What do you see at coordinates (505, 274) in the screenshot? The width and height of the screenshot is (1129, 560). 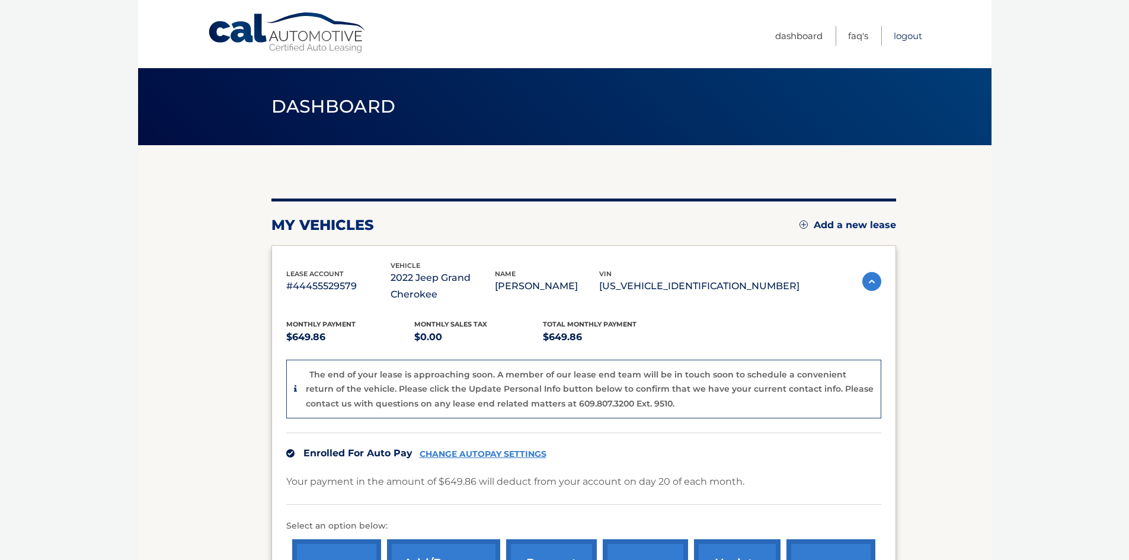 I see `span: name` at bounding box center [505, 274].